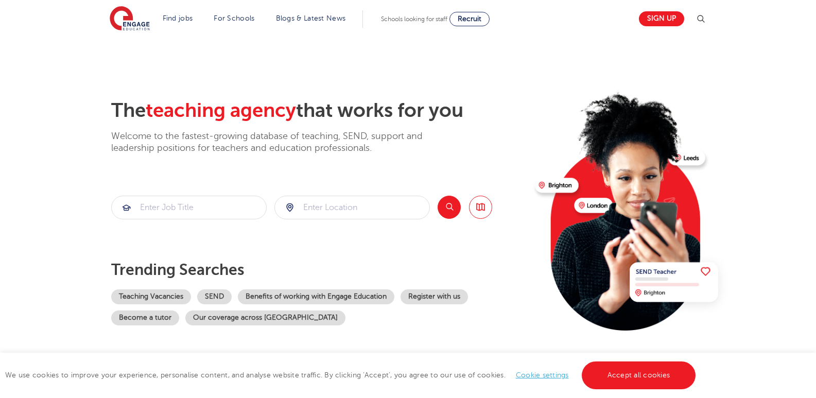  Describe the element at coordinates (221, 110) in the screenshot. I see `span: teaching agency` at that location.